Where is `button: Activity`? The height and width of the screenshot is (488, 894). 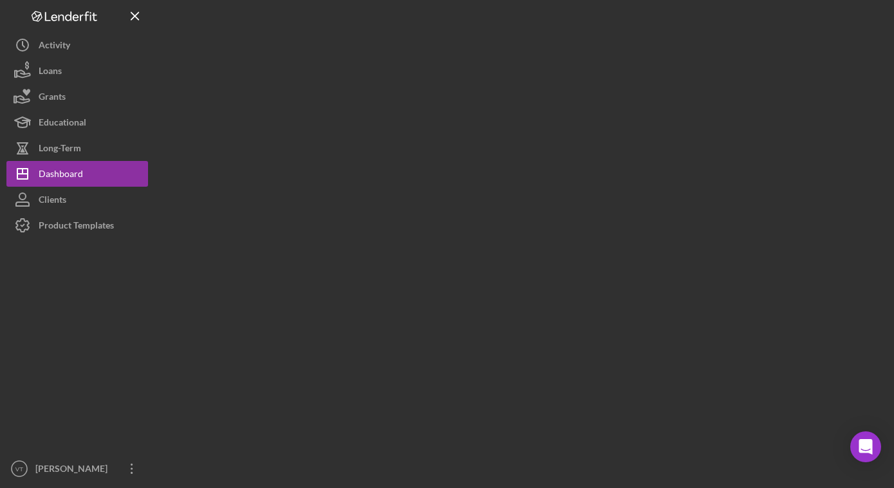 button: Activity is located at coordinates (77, 45).